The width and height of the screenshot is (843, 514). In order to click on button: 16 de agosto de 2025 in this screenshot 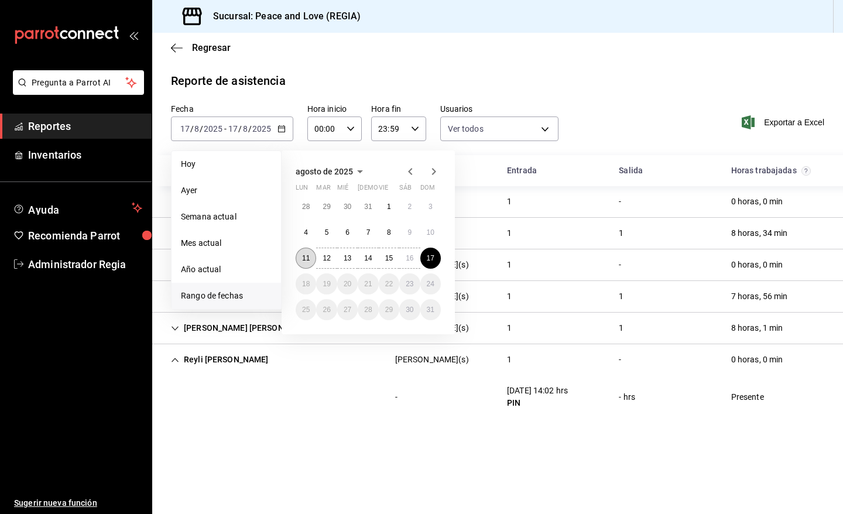, I will do `click(409, 258)`.